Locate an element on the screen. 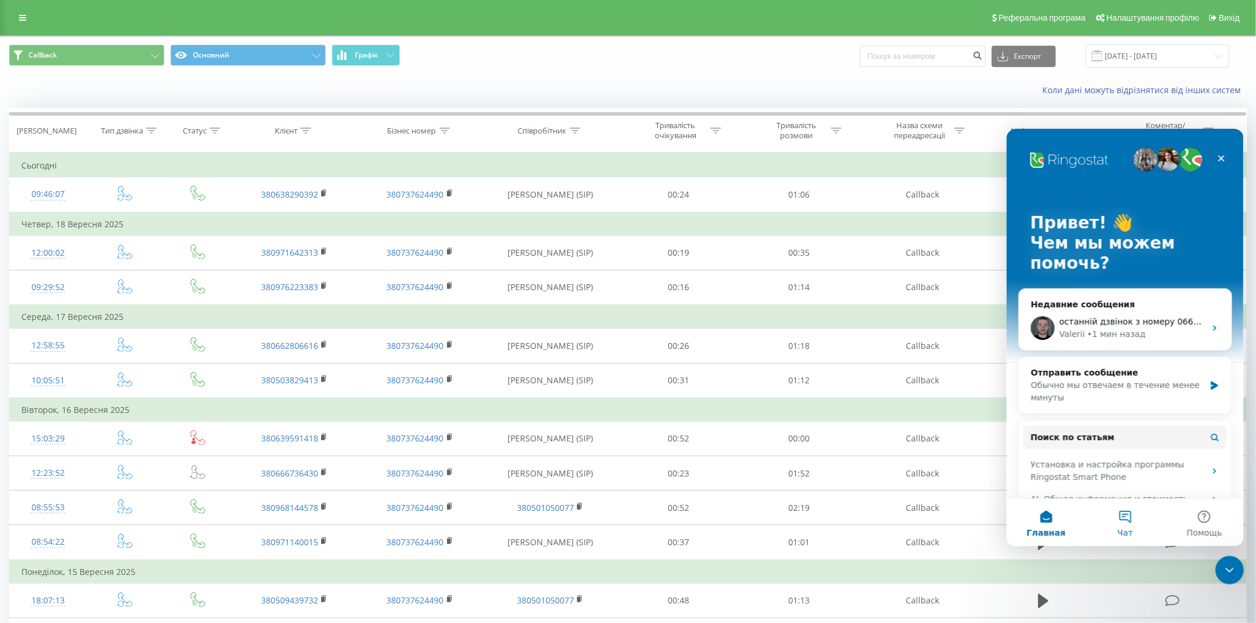 The image size is (1256, 623). td: Вівторок, 16 Вересня 2025 is located at coordinates (628, 410).